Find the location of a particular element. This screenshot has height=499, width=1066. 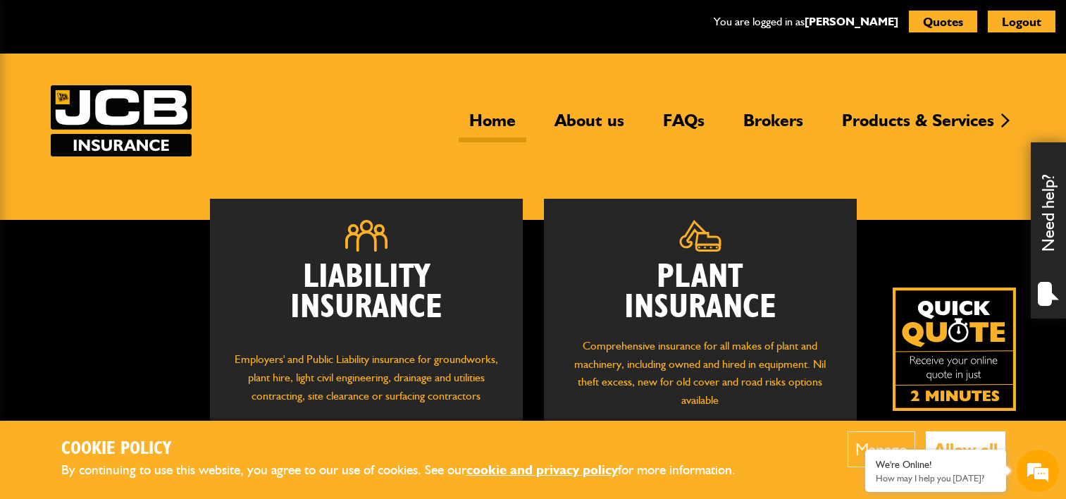

a: Products & Services is located at coordinates (918, 126).